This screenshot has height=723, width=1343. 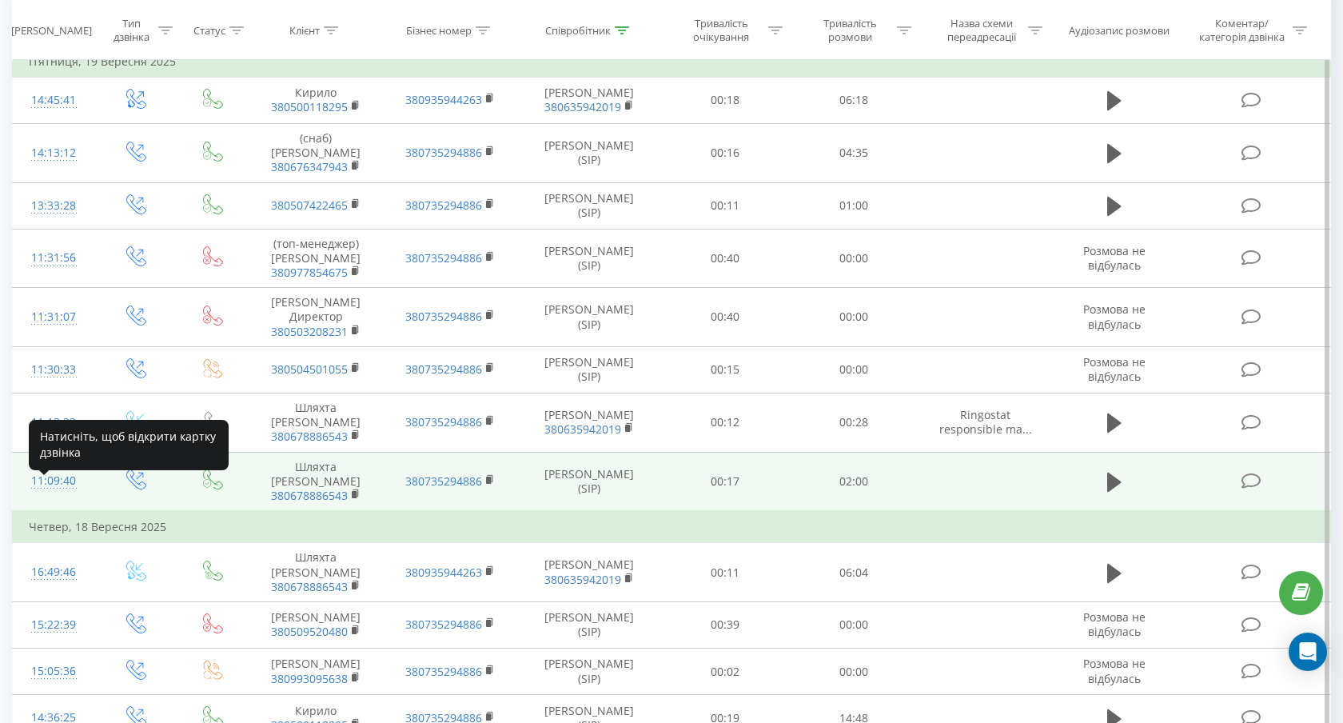 I want to click on td: 04:35, so click(x=854, y=153).